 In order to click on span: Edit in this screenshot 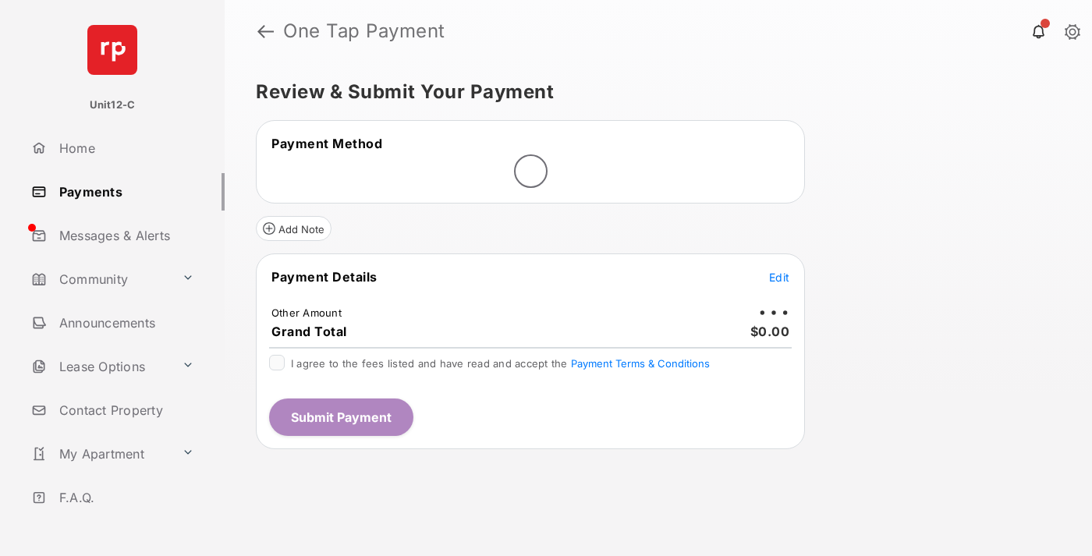, I will do `click(779, 277)`.